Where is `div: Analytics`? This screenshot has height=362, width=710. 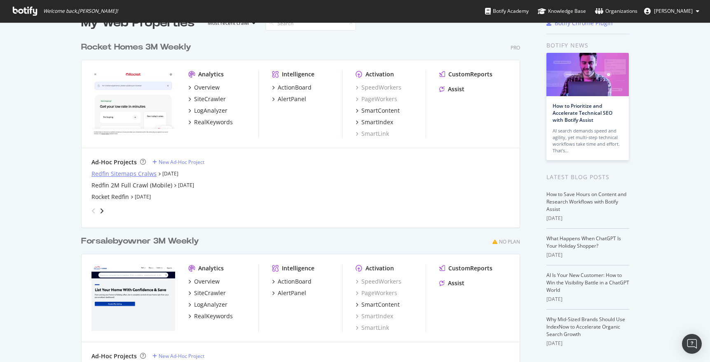
div: Analytics is located at coordinates (211, 74).